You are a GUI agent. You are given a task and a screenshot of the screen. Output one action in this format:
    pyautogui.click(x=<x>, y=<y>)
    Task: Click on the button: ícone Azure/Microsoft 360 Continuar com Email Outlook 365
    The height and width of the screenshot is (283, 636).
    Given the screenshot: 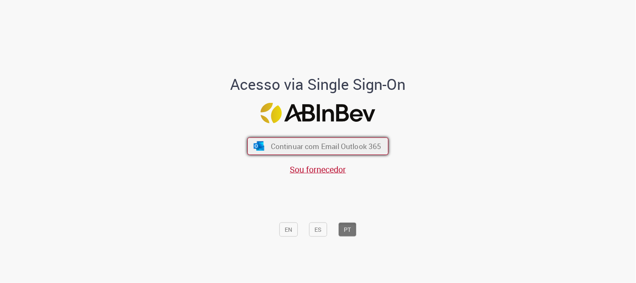 What is the action you would take?
    pyautogui.click(x=318, y=146)
    